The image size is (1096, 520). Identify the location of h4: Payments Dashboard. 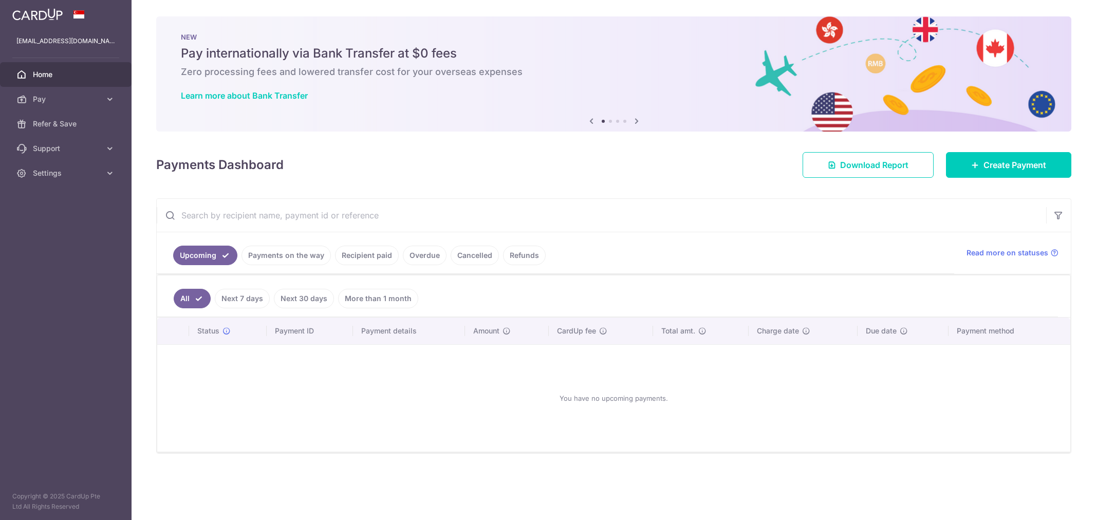
(220, 165).